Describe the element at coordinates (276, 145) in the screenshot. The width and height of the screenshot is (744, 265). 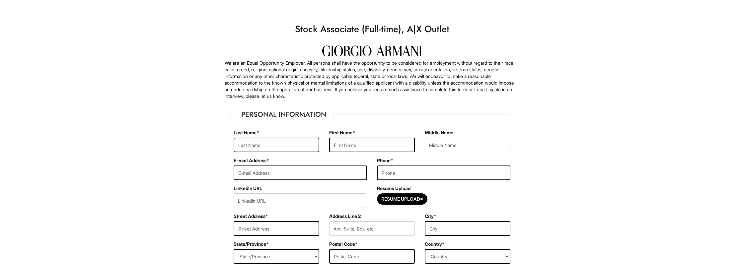
I see `input: Last Name` at that location.